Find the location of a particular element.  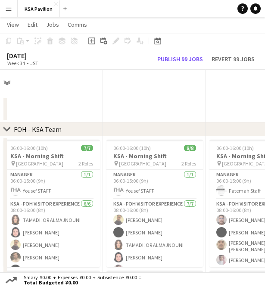

div: JST is located at coordinates (34, 63).